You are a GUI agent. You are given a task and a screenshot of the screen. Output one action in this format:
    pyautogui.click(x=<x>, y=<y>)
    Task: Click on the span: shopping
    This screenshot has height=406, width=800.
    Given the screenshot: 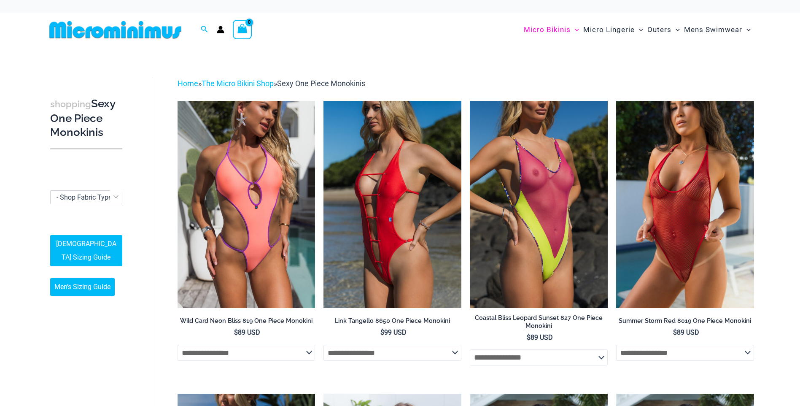 What is the action you would take?
    pyautogui.click(x=70, y=104)
    